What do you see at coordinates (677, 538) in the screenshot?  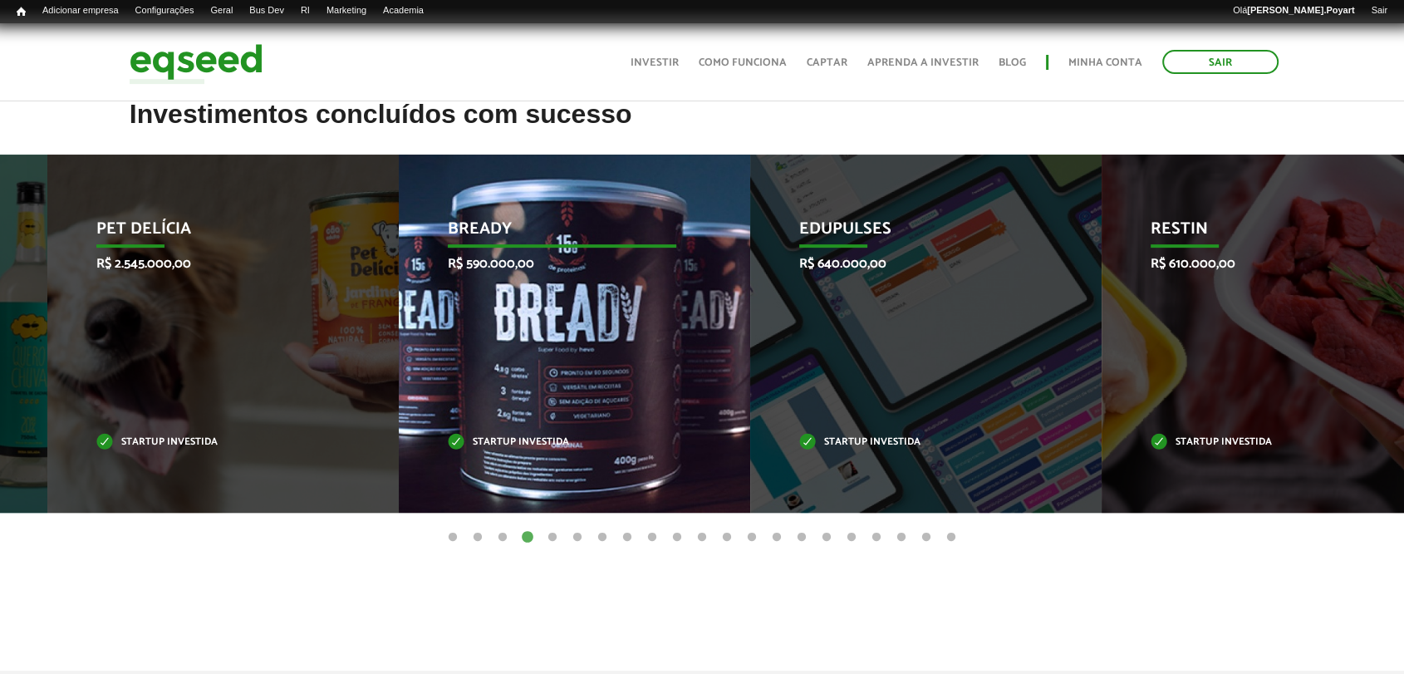 I see `button: 10 of 21` at bounding box center [677, 538].